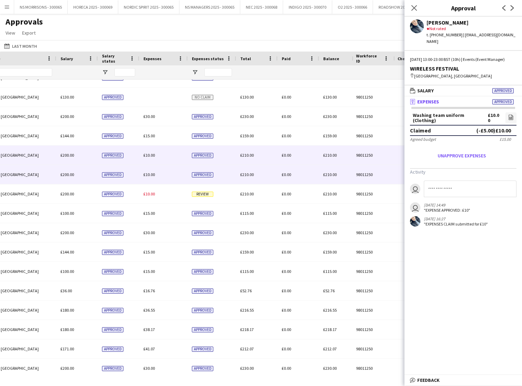 This screenshot has width=522, height=386. Describe the element at coordinates (505, 139) in the screenshot. I see `div: £15.00` at that location.